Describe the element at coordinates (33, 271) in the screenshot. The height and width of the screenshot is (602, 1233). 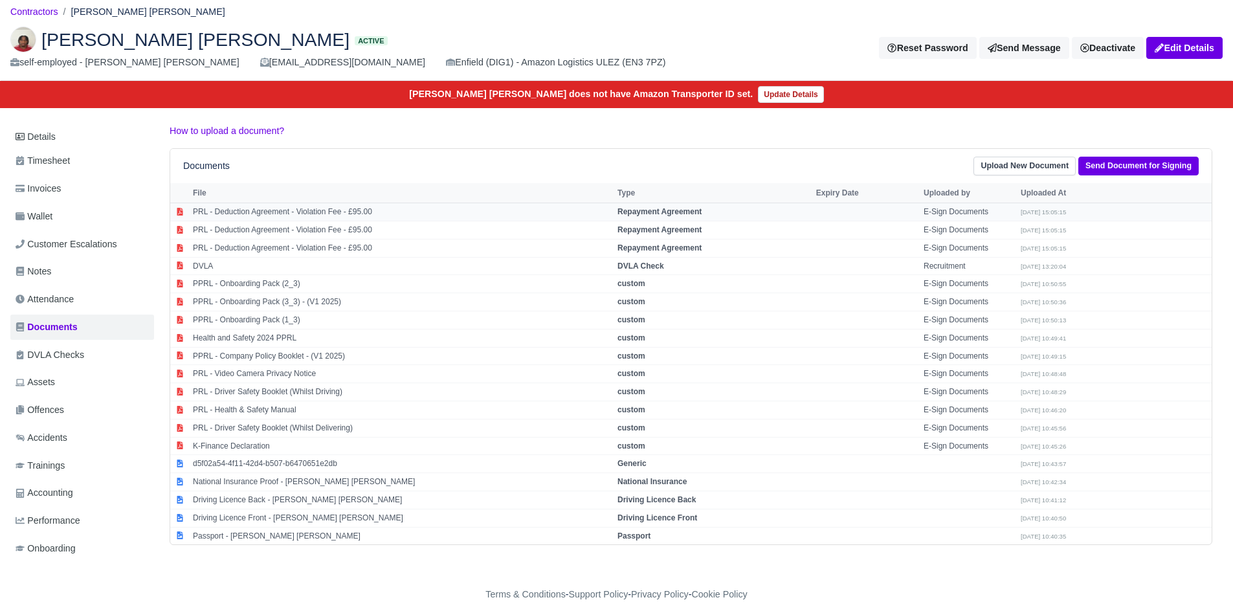
I see `span: Notes` at that location.